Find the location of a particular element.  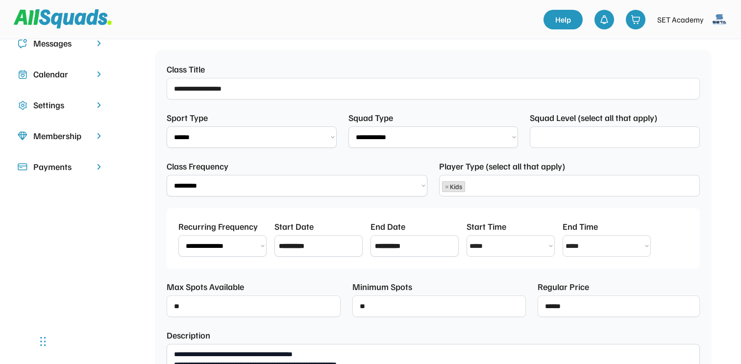

div: Start Date is located at coordinates (294, 226).